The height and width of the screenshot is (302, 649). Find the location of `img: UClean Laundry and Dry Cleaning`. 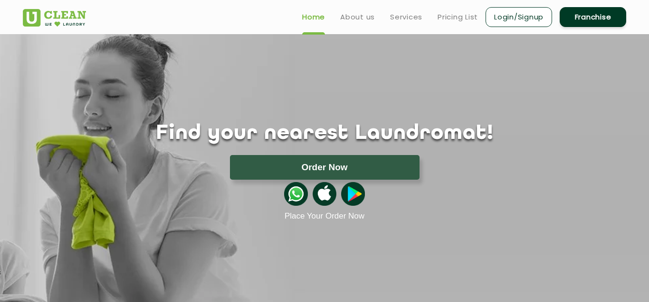

img: UClean Laundry and Dry Cleaning is located at coordinates (54, 18).